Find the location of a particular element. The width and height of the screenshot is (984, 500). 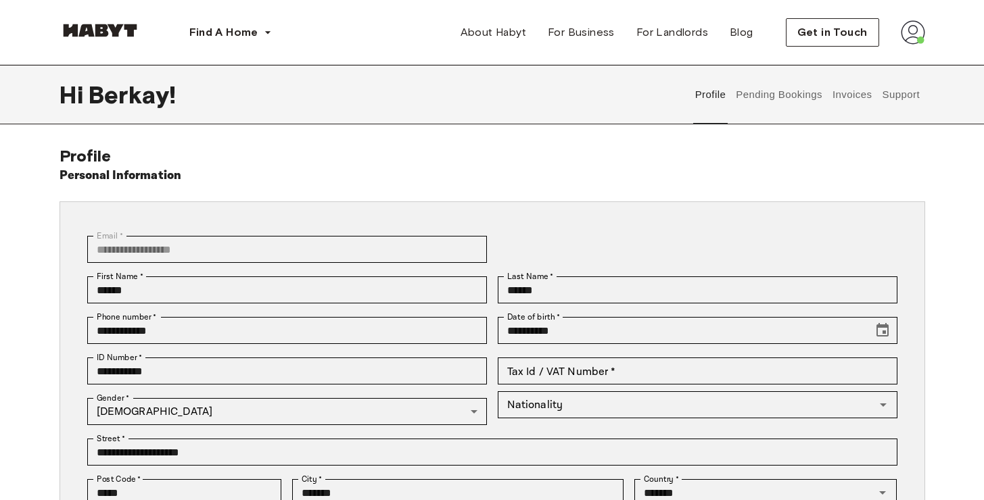

span: For Landlords is located at coordinates (672, 32).